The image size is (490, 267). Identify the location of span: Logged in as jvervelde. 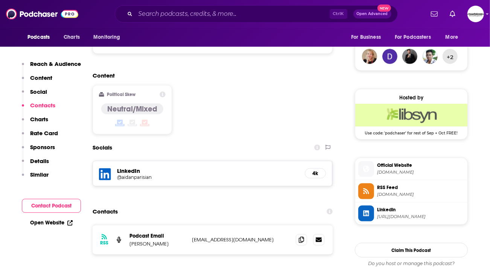
(476, 14).